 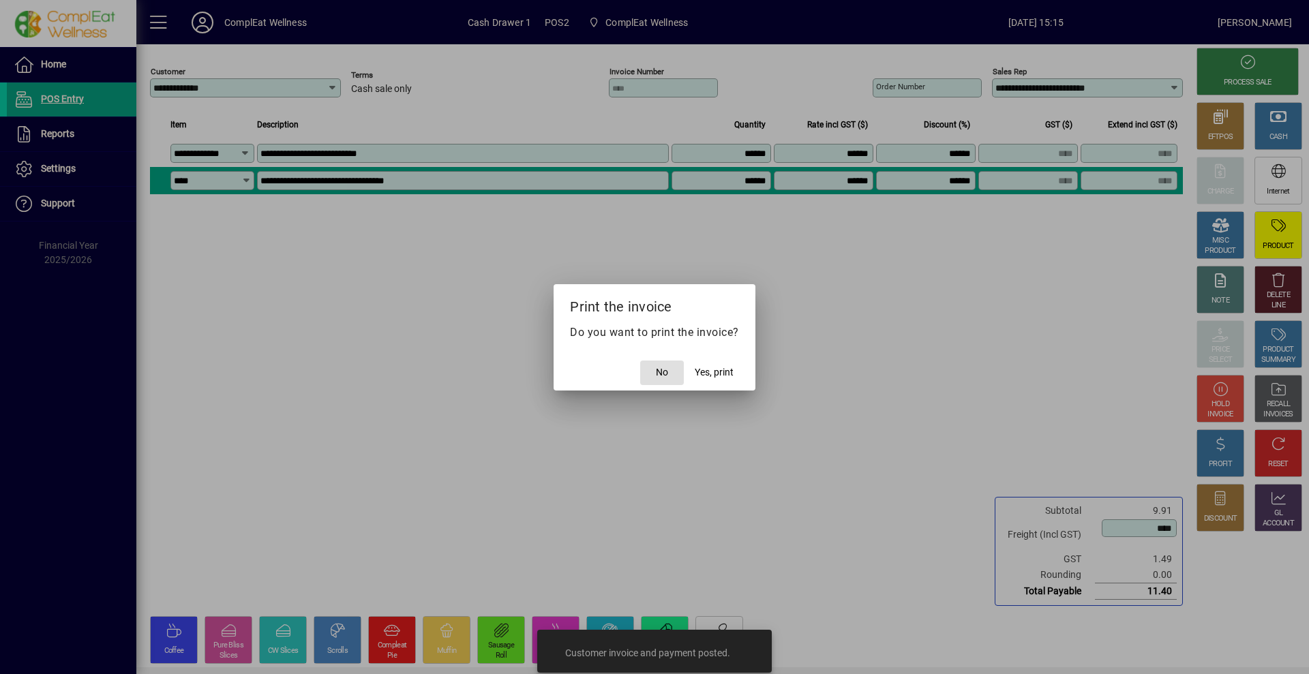 I want to click on span: Yes, print, so click(x=714, y=372).